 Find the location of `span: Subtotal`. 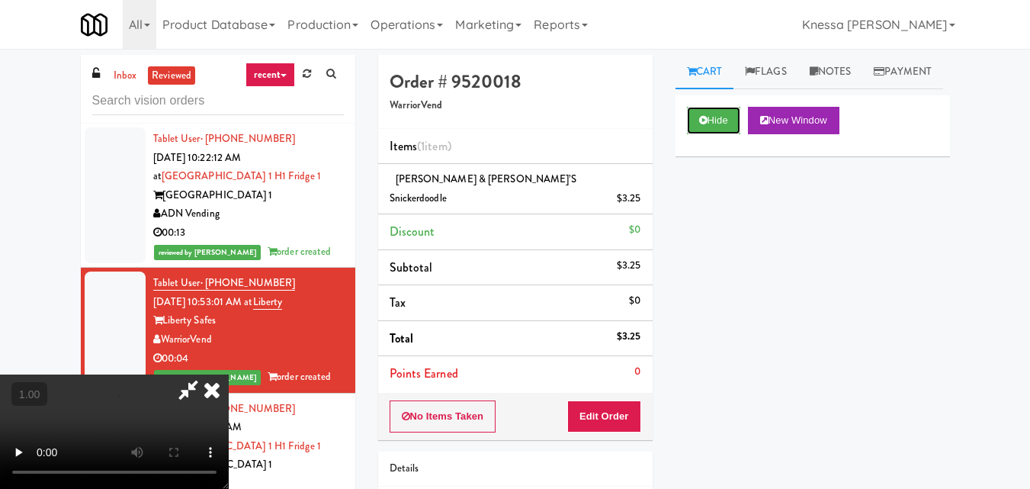

span: Subtotal is located at coordinates (411, 267).